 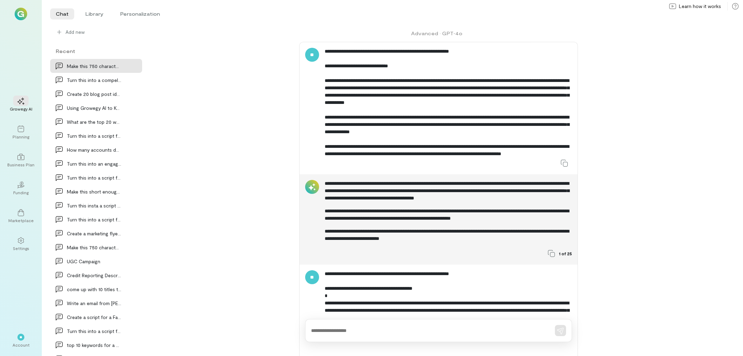 What do you see at coordinates (21, 136) in the screenshot?
I see `div: Planning` at bounding box center [21, 136].